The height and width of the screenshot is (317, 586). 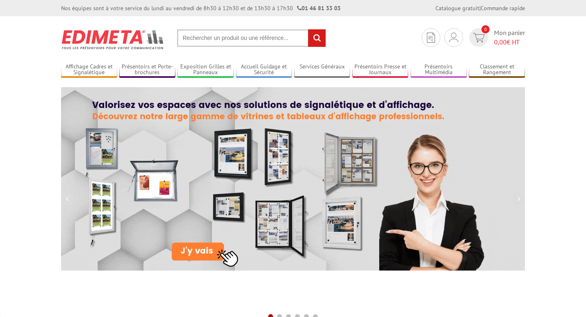 What do you see at coordinates (503, 8) in the screenshot?
I see `a: Commande rapide` at bounding box center [503, 8].